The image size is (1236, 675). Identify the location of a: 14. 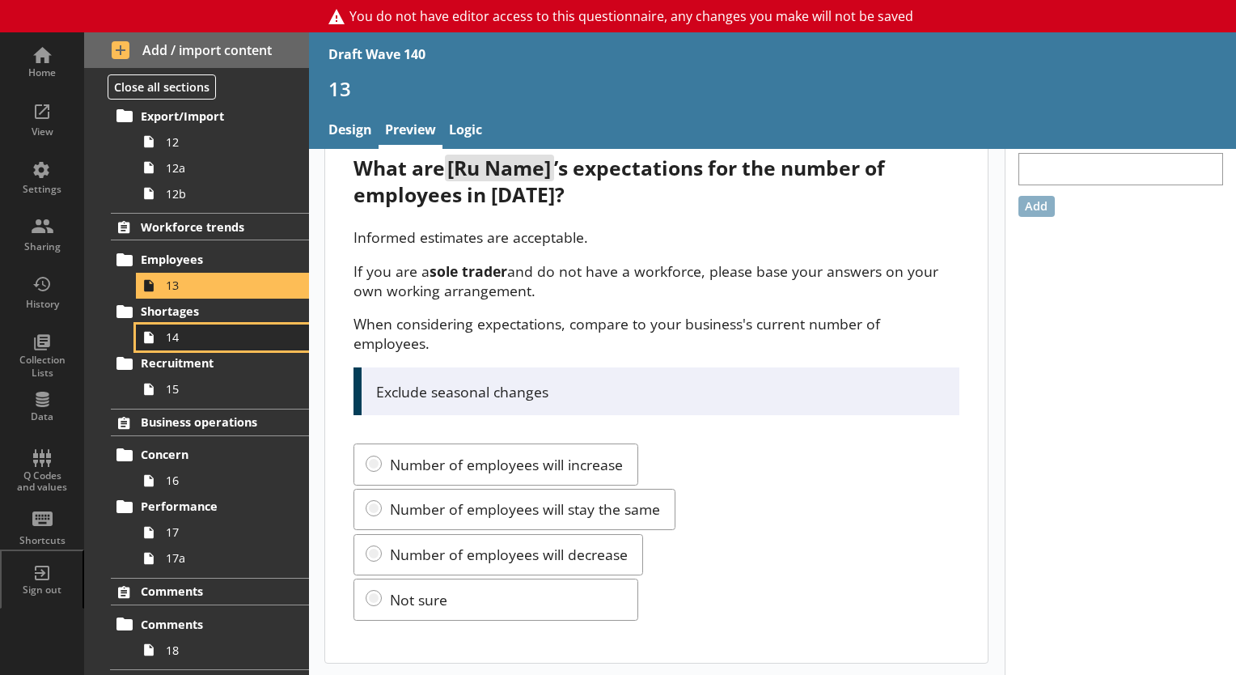
(222, 337).